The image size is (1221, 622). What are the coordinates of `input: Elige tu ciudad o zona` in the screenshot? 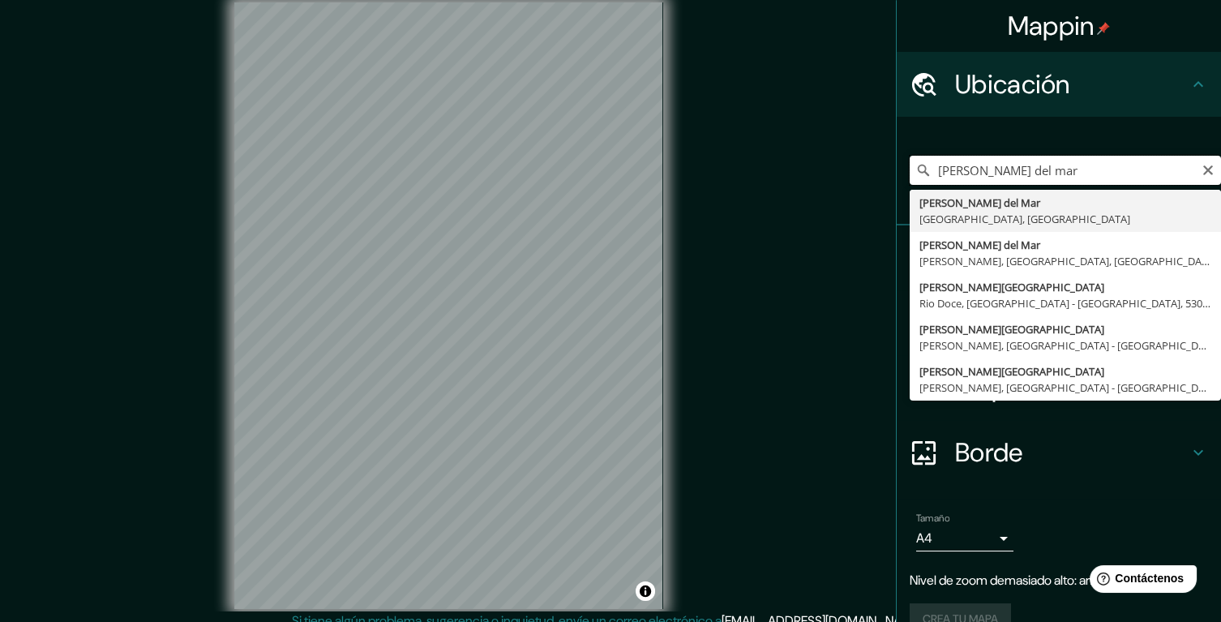 It's located at (1066, 170).